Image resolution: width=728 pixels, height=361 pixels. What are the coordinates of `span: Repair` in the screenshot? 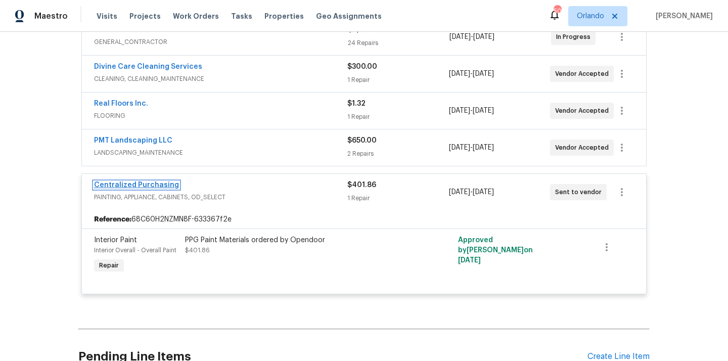 It's located at (109, 265).